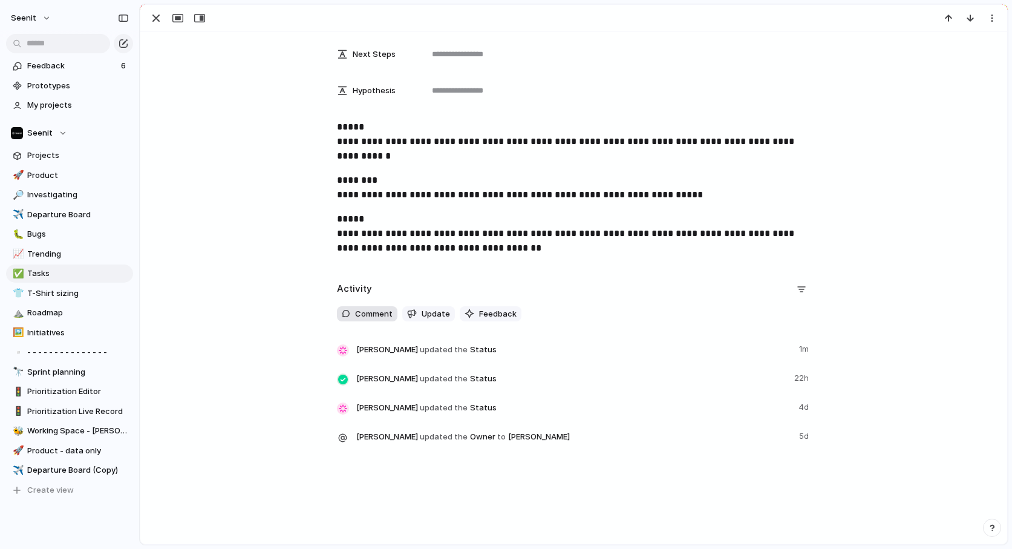 The width and height of the screenshot is (1012, 549). I want to click on a: 📈Trending, so click(70, 254).